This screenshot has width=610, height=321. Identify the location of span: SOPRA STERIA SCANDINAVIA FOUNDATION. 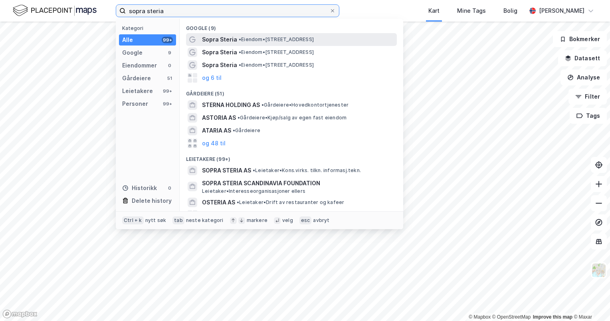
(298, 183).